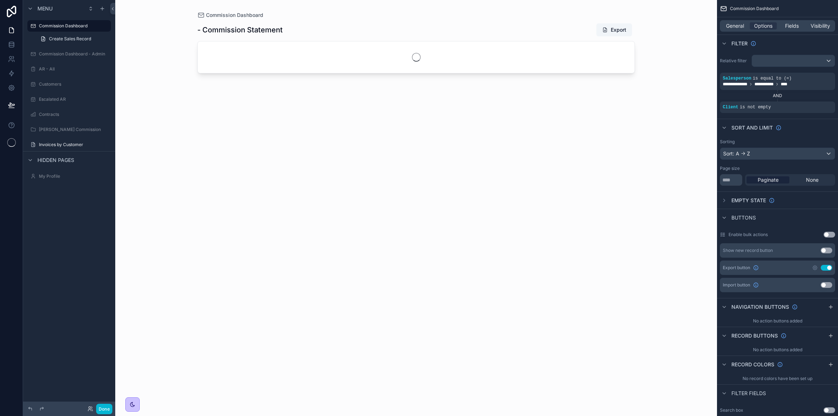 This screenshot has width=838, height=416. I want to click on span: Create Sales Record, so click(70, 39).